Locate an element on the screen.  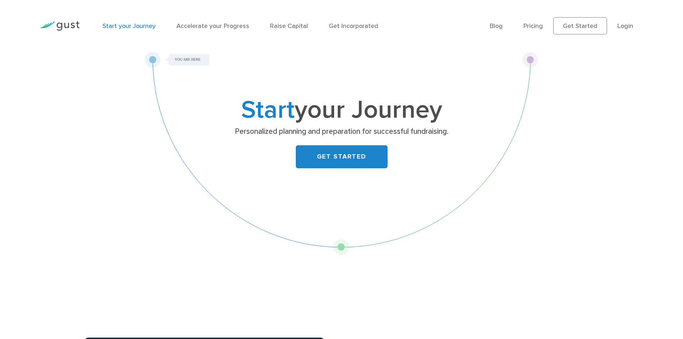
a: Start your Journey is located at coordinates (129, 26).